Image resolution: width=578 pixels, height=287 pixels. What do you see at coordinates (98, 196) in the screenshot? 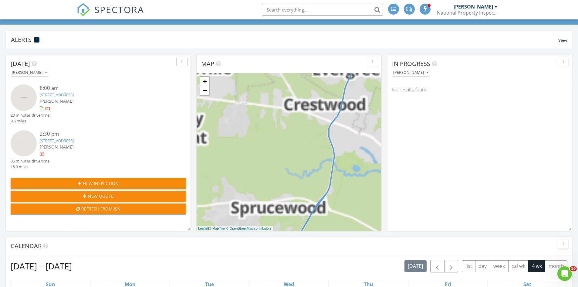
I see `button: New Quote` at bounding box center [98, 196].